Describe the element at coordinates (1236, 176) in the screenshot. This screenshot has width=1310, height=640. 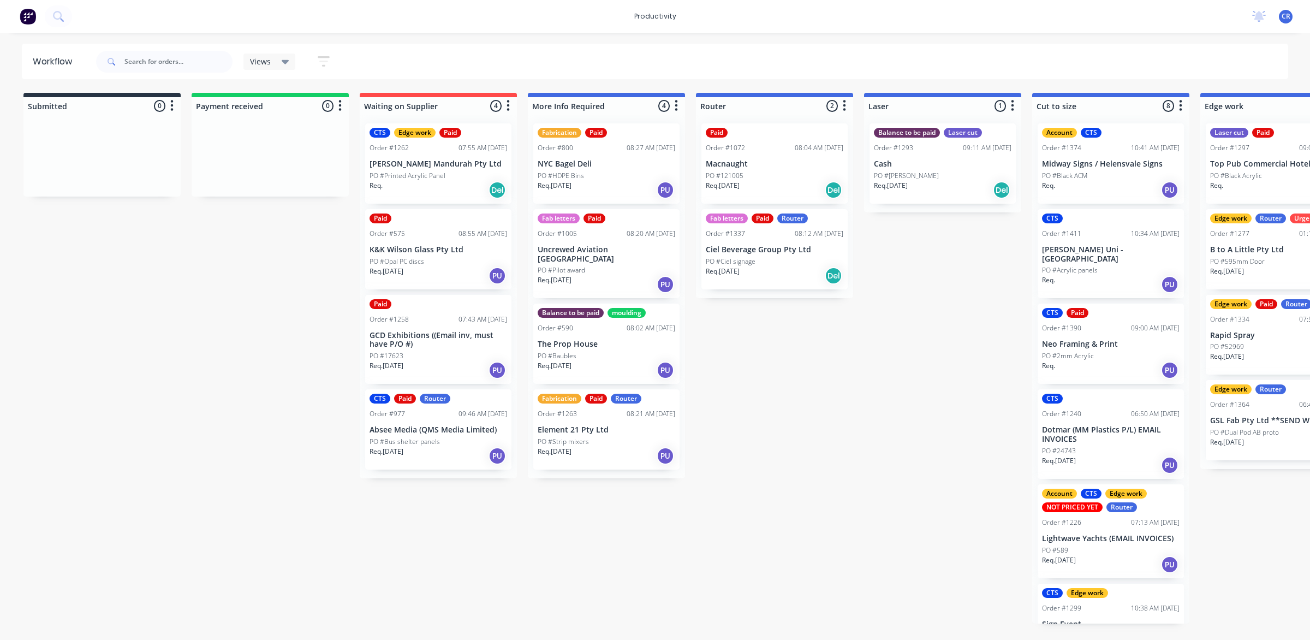
I see `p: PO #Black Acrylic` at that location.